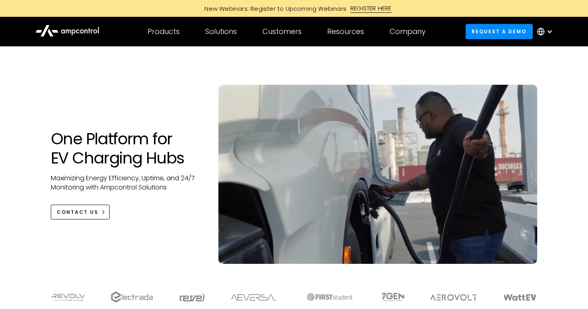 The image size is (588, 309). What do you see at coordinates (371, 8) in the screenshot?
I see `div: REGISTER HERE` at bounding box center [371, 8].